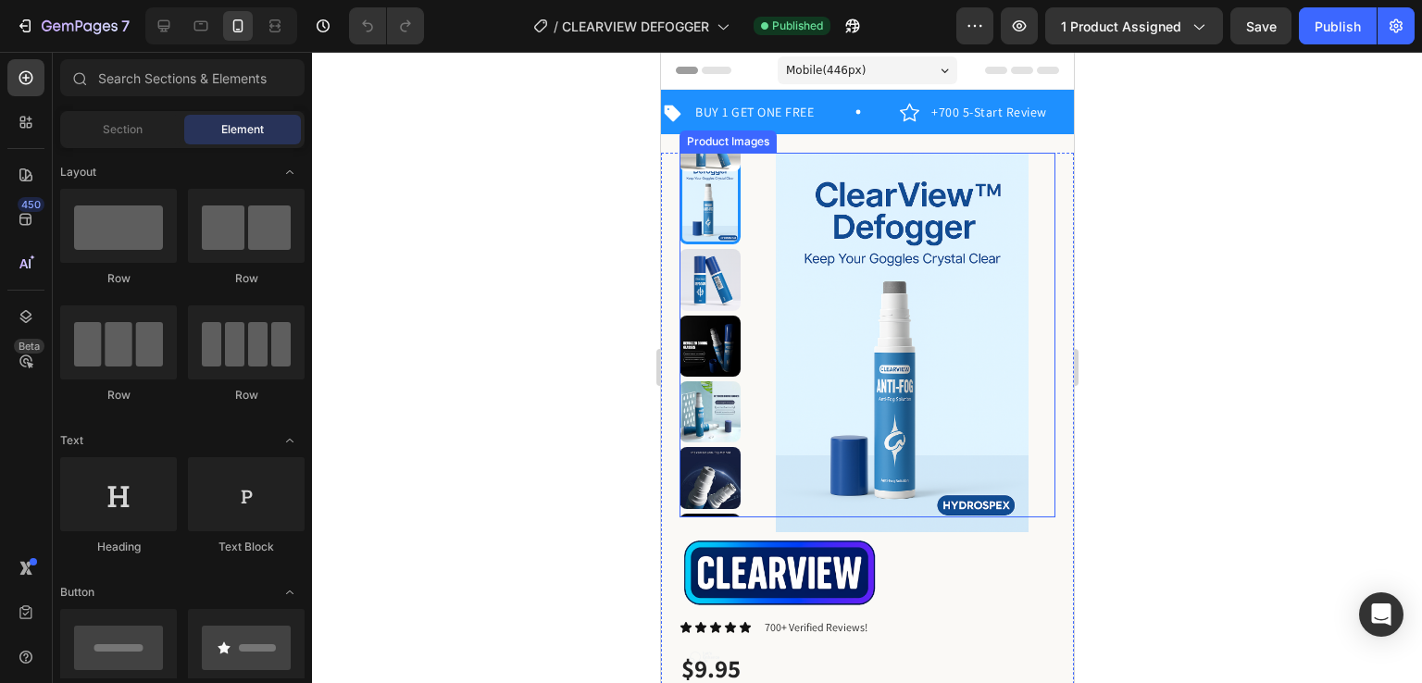 The image size is (1422, 683). I want to click on div: Beta, so click(29, 346).